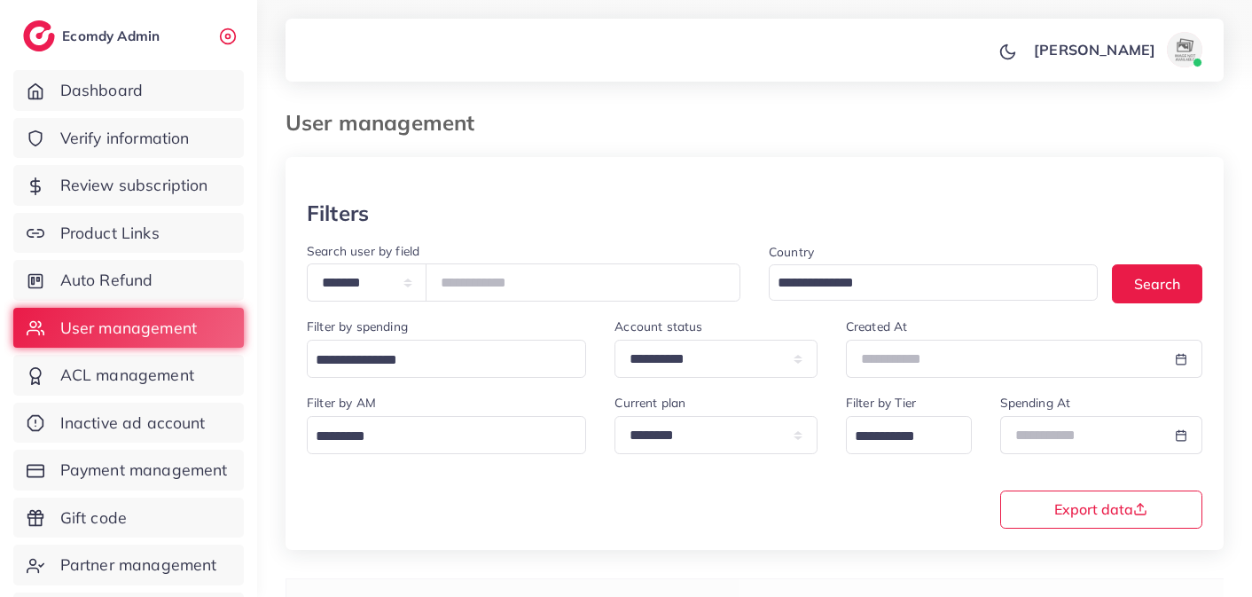  I want to click on span: Verify information, so click(125, 138).